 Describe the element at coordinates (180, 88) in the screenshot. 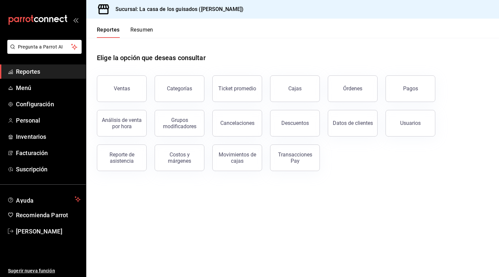

I see `div: Categorías` at that location.